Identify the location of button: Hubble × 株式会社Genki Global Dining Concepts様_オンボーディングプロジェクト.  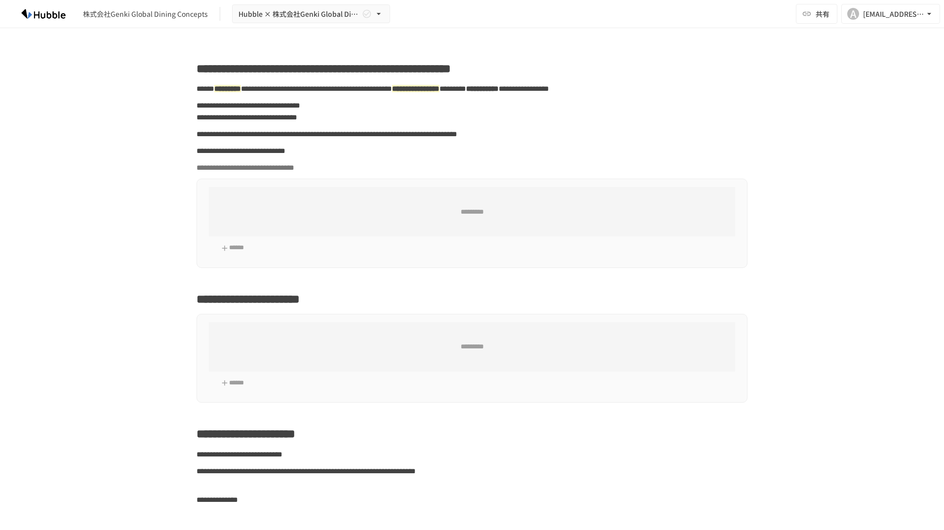
(311, 14).